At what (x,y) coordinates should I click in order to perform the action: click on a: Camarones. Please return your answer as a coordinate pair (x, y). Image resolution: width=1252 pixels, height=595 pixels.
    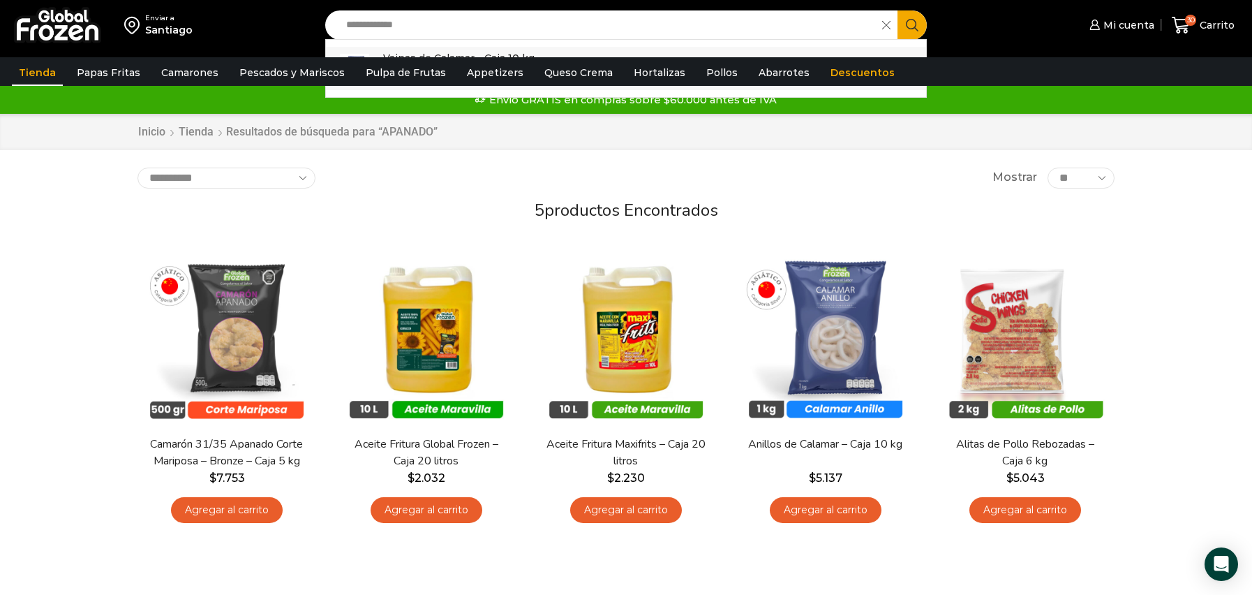
    Looking at the image, I should click on (190, 73).